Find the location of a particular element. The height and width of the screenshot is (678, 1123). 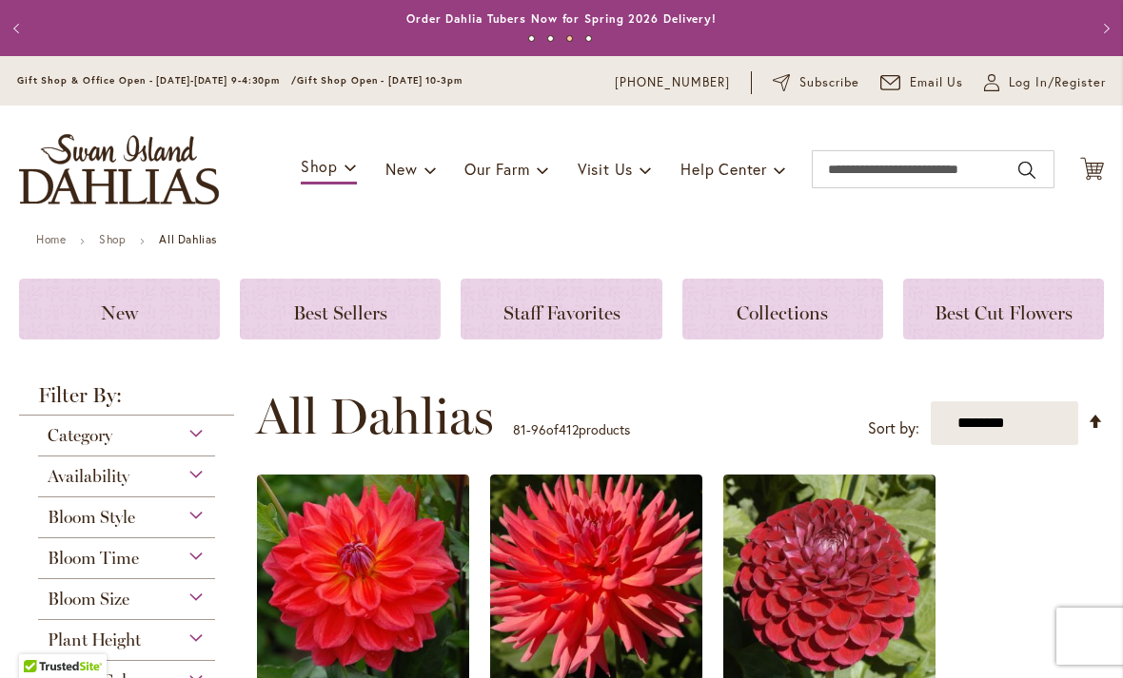

button: 2 of 4 is located at coordinates (550, 38).